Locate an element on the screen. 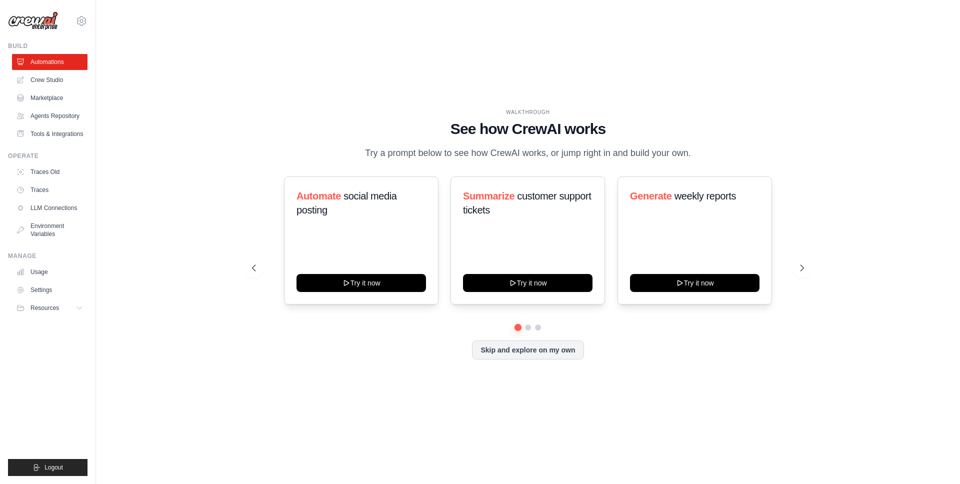  span: social media posting is located at coordinates (347, 203).